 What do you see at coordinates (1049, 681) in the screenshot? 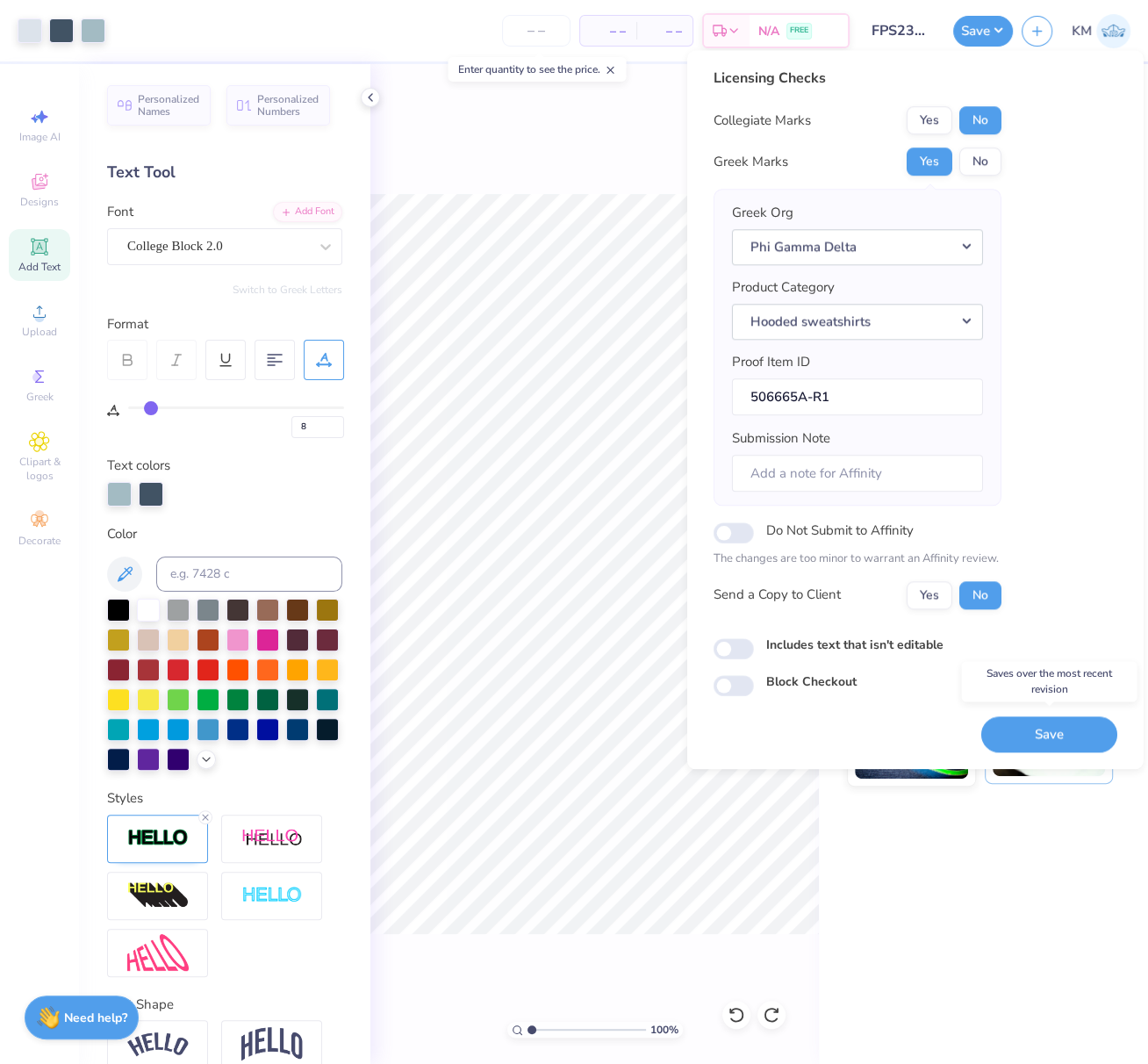
I see `div: Saves over the most recent revision` at bounding box center [1049, 681].